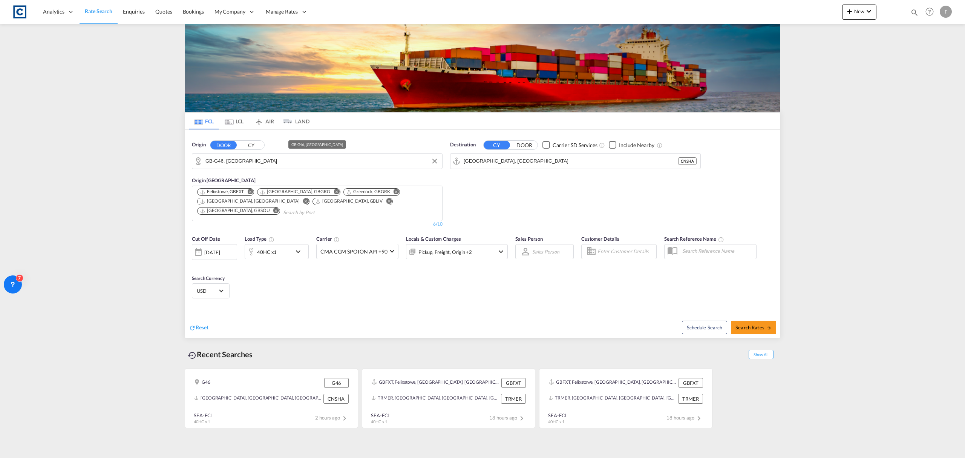 The height and width of the screenshot is (458, 965). I want to click on div: CNSHA, Shanghai, China, Greater China & Far East Asia, Asia Pacific, so click(258, 399).